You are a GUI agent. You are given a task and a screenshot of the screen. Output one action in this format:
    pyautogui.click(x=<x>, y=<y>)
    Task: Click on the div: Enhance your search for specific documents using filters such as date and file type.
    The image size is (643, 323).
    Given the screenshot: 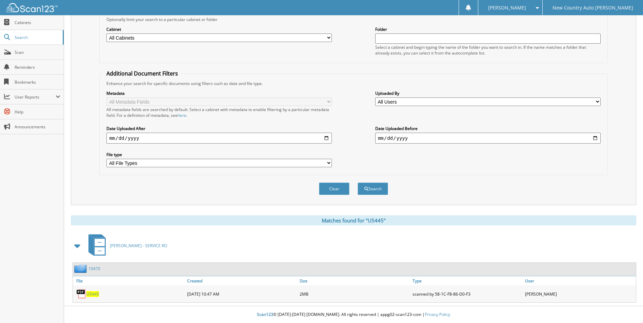 What is the action you would take?
    pyautogui.click(x=353, y=83)
    